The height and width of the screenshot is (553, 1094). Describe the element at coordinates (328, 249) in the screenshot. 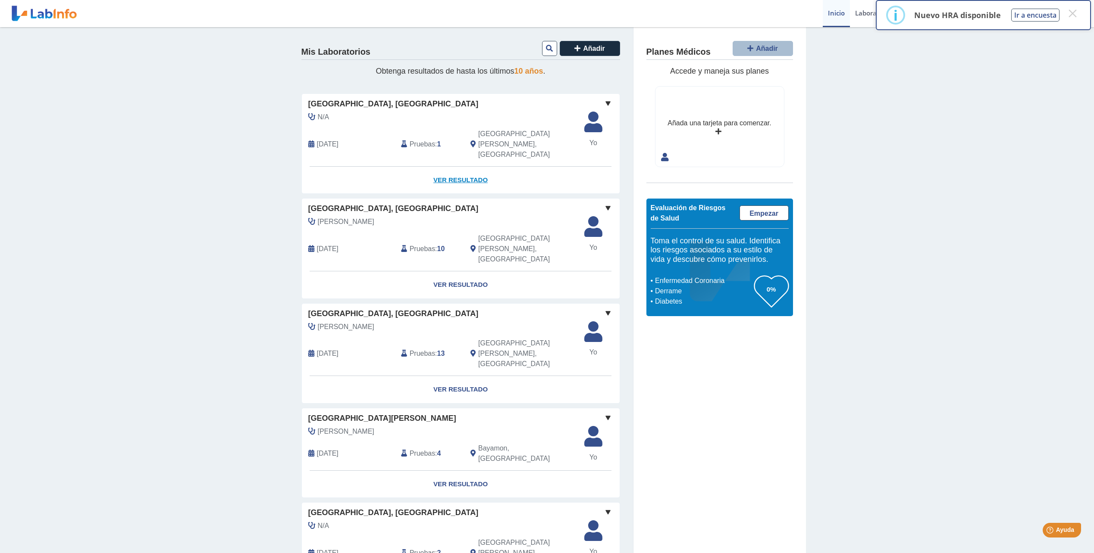

I see `span: 2025-08-22` at that location.